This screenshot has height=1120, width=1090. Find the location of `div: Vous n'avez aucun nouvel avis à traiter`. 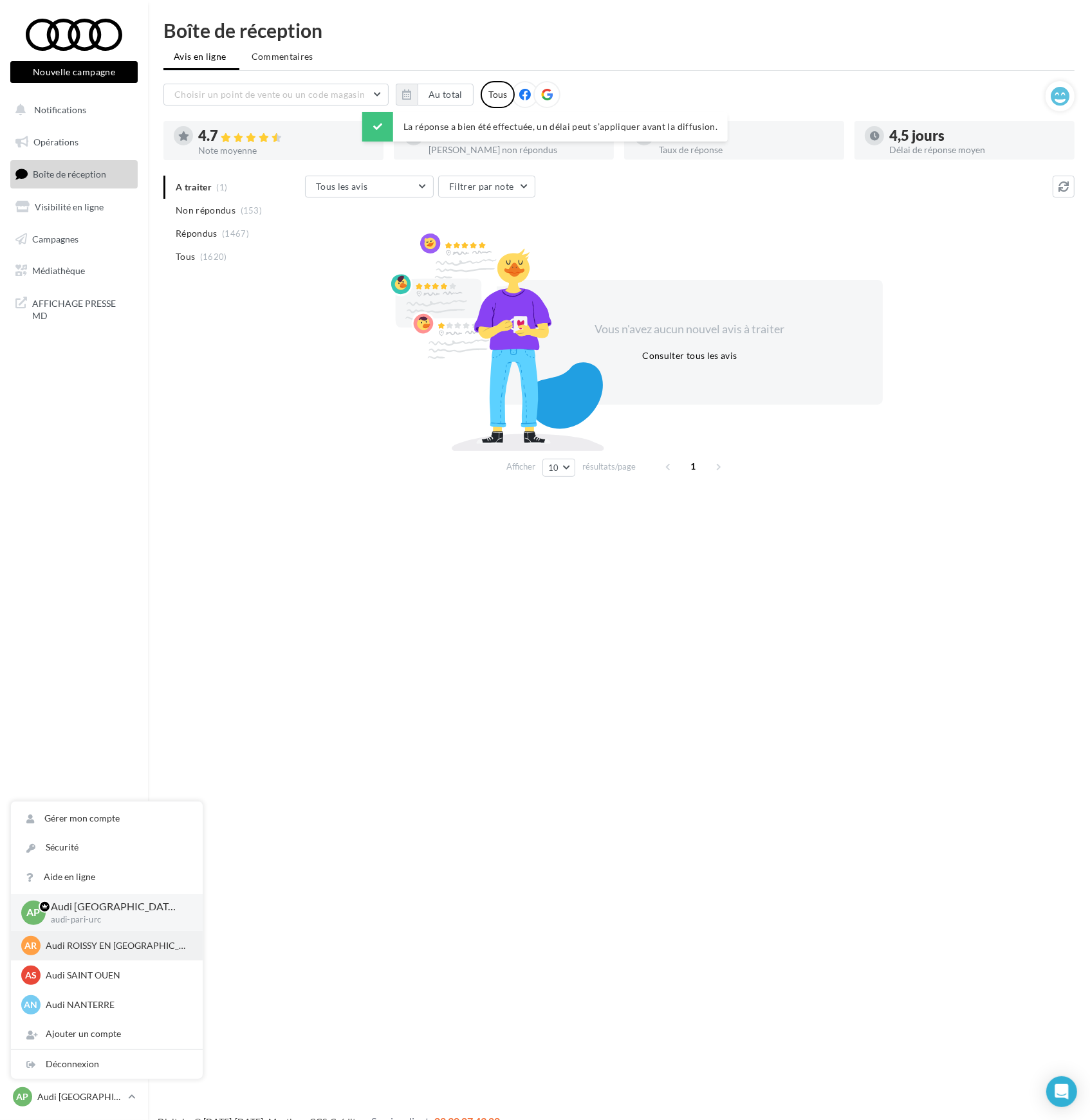

div: Vous n'avez aucun nouvel avis à traiter is located at coordinates (690, 330).